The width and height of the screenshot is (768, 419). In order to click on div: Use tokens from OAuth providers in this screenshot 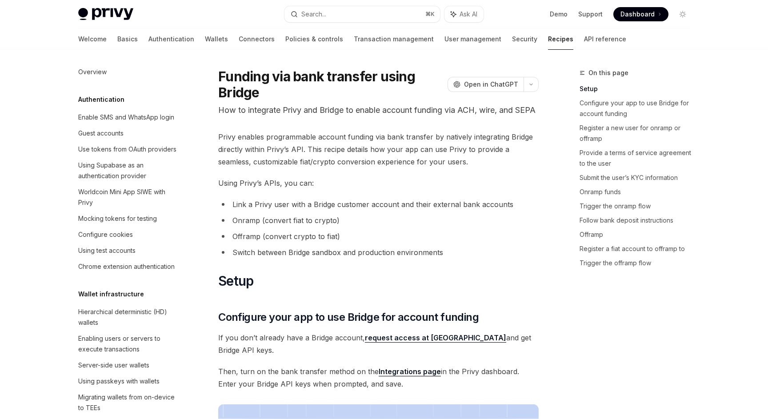, I will do `click(127, 149)`.